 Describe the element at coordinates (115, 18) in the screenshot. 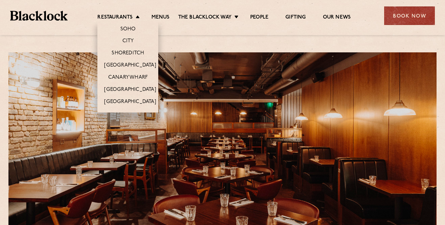

I see `a: Restaurants` at that location.